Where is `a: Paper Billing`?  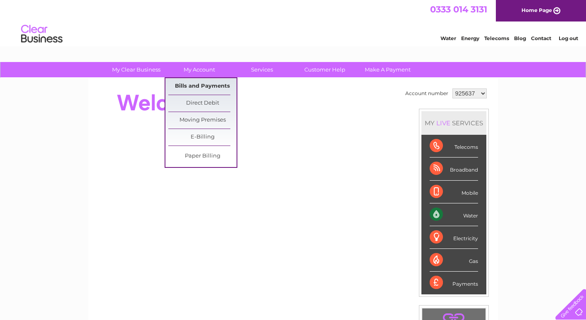 a: Paper Billing is located at coordinates (202, 156).